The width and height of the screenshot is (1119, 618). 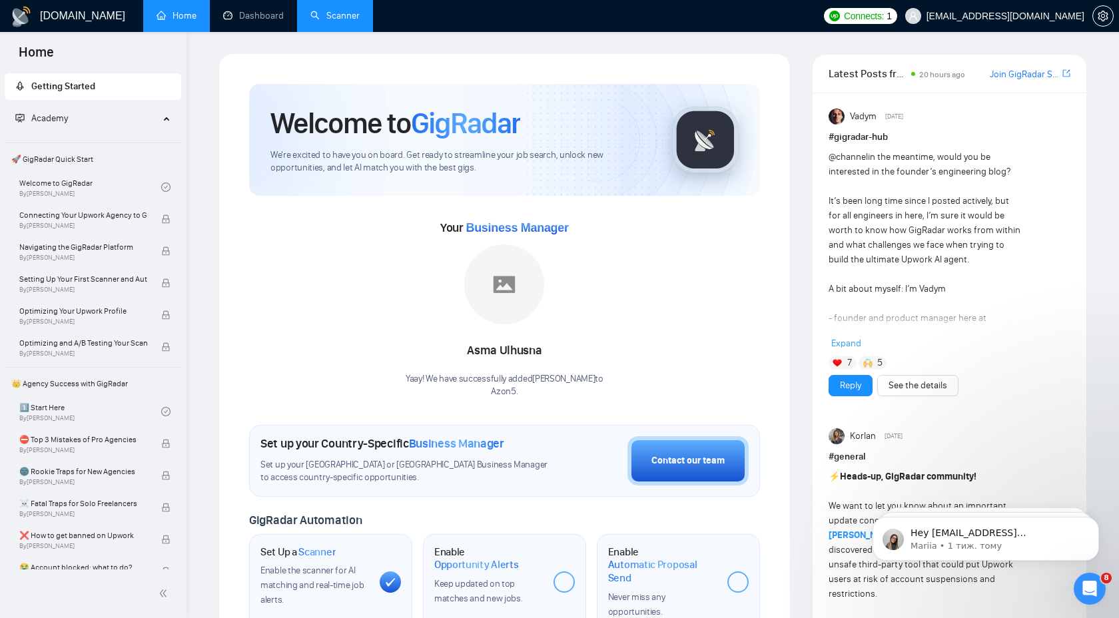 I want to click on img: Vadym, so click(x=836, y=117).